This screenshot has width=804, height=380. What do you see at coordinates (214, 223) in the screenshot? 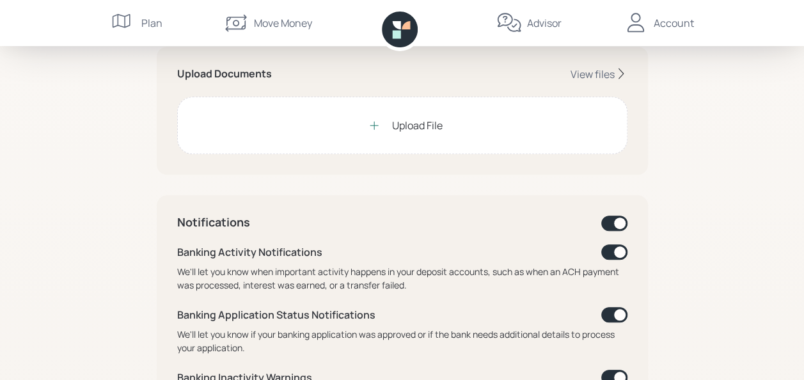
I see `h4: Notifications` at bounding box center [214, 223].